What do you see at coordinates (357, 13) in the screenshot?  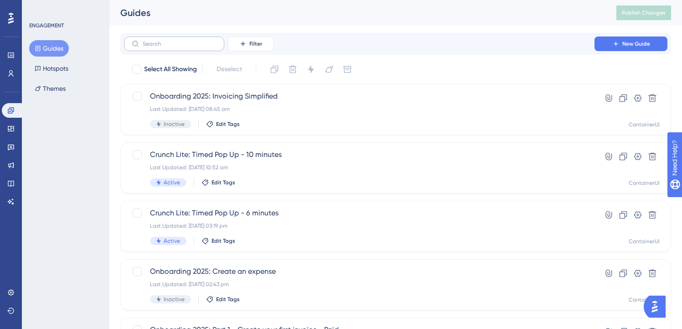 I see `div: Guides` at bounding box center [357, 13].